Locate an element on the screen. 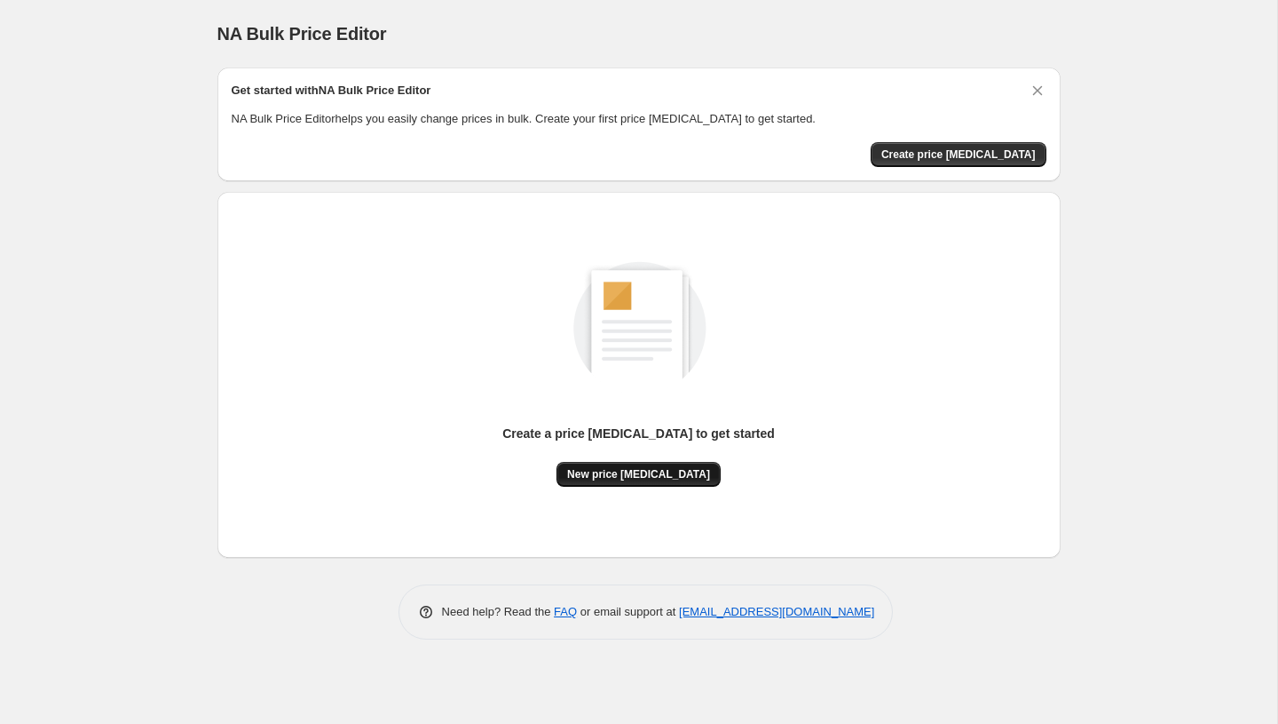 The height and width of the screenshot is (724, 1278). span: NA Bulk Price Editor is located at coordinates (302, 34).